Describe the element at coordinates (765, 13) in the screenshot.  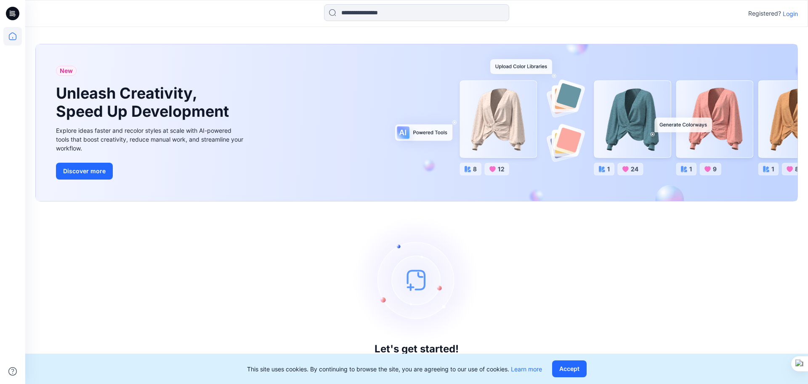
I see `p: Registered?` at that location.